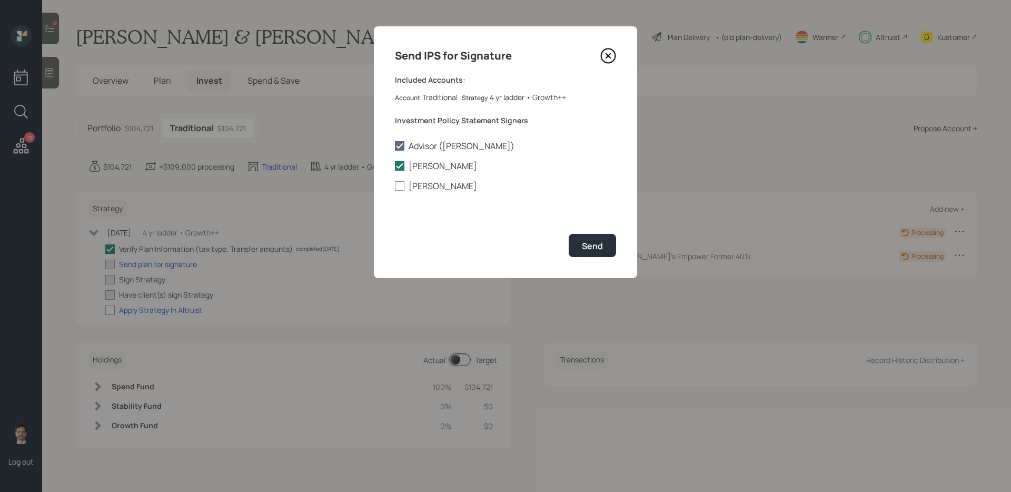 The image size is (1011, 492). I want to click on label: Account, so click(408, 98).